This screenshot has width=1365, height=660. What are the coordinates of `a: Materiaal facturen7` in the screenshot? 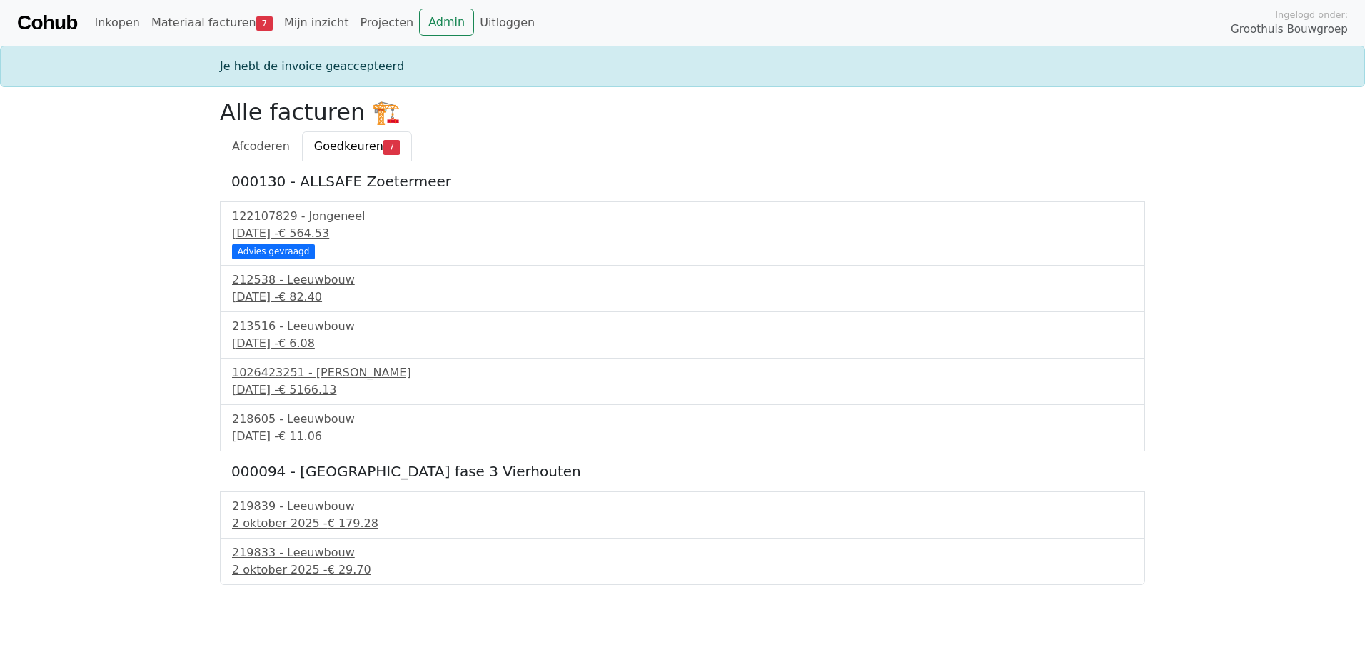 It's located at (212, 23).